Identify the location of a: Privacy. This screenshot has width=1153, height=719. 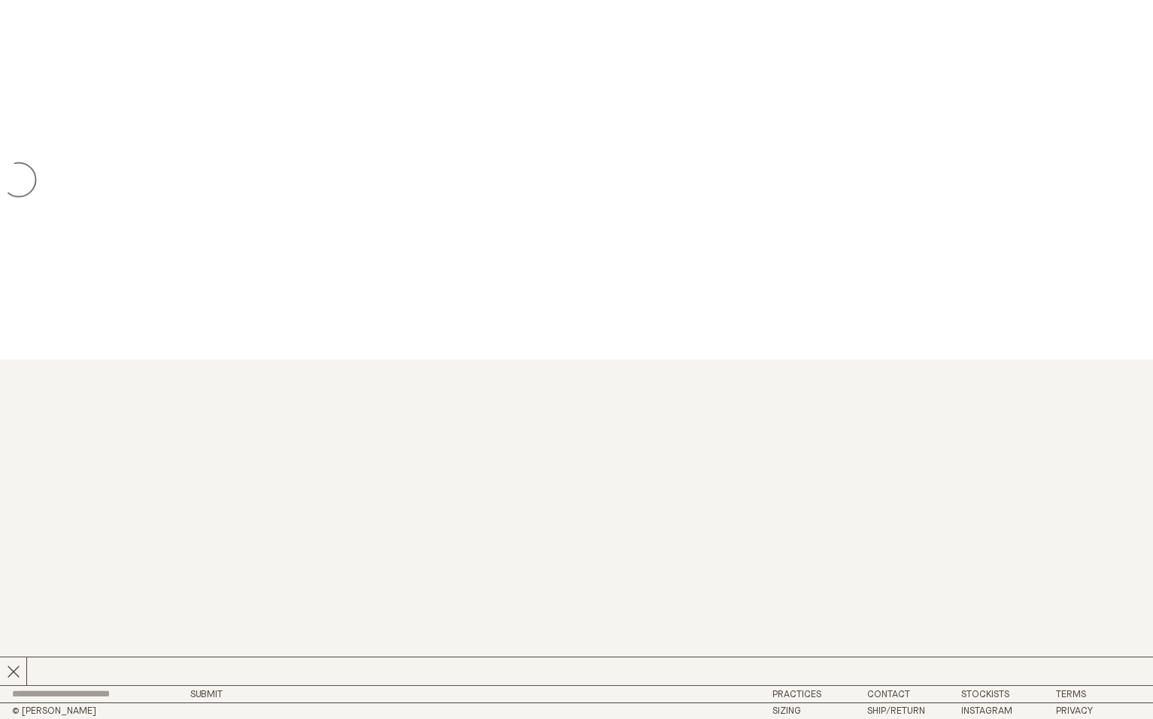
(1074, 711).